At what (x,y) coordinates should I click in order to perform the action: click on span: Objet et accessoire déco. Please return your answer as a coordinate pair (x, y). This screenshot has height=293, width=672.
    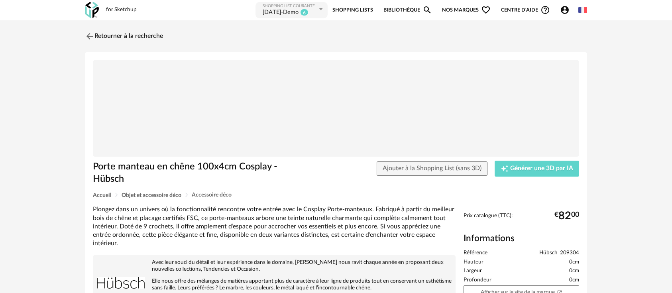
    Looking at the image, I should click on (151, 195).